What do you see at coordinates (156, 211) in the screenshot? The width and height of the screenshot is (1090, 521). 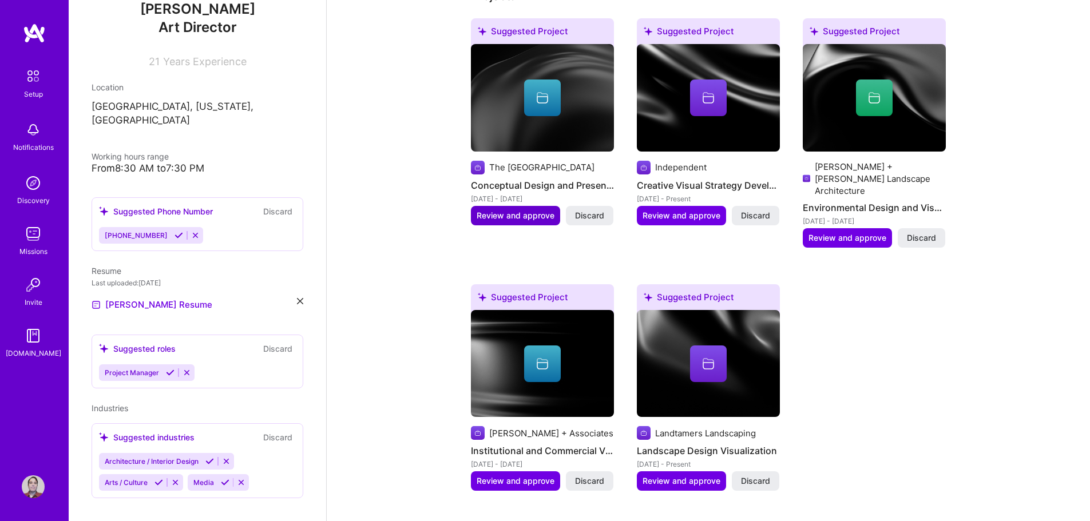 I see `div: Suggested Phone Number` at bounding box center [156, 211].